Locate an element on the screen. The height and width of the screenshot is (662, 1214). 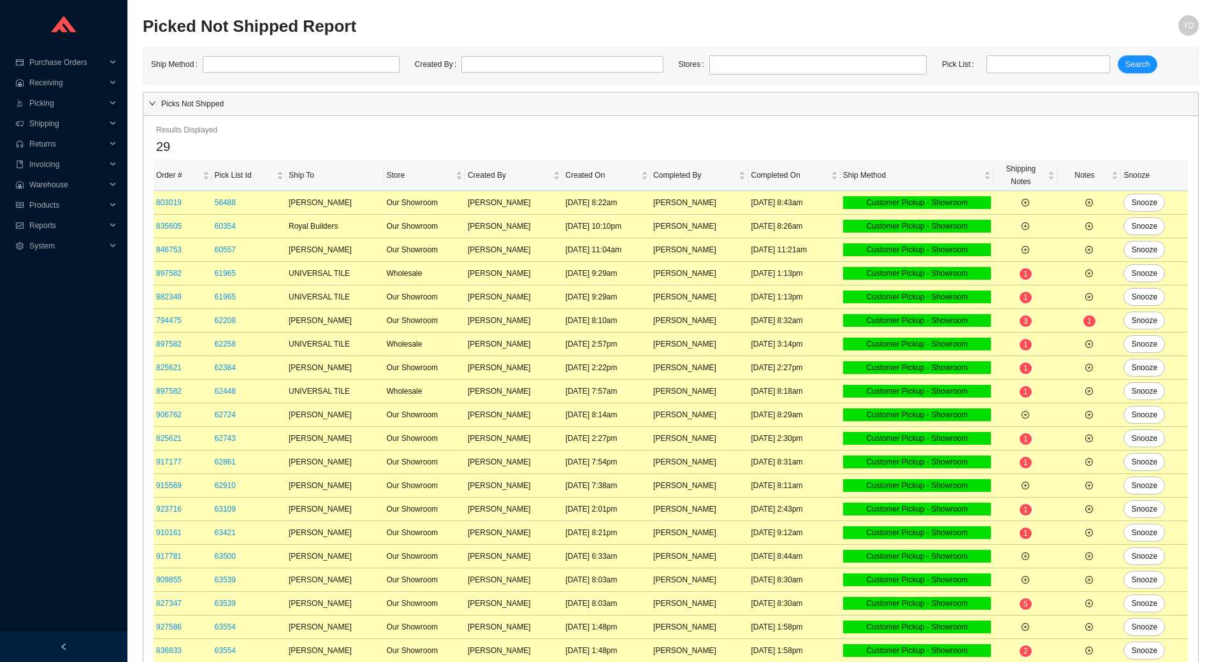
h2: Picked Not Shipped Report is located at coordinates (539, 26).